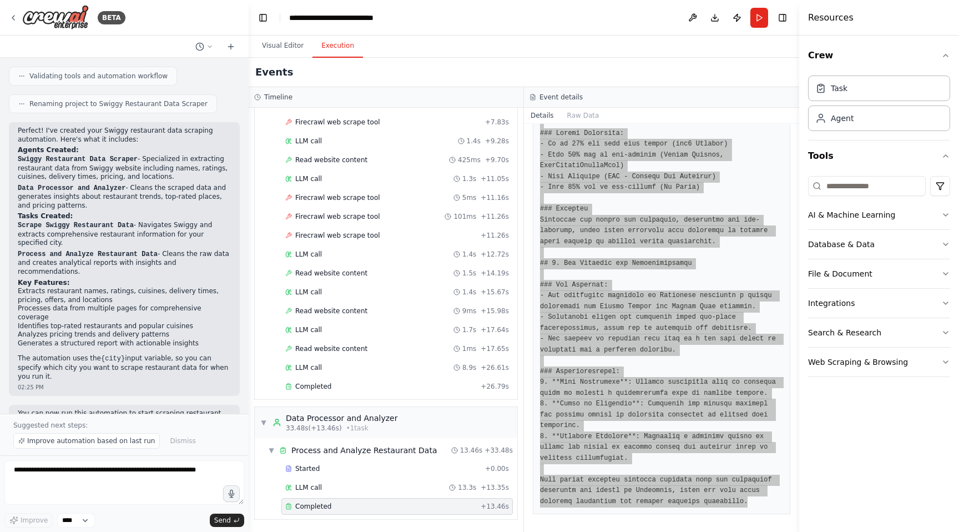  Describe the element at coordinates (879, 156) in the screenshot. I see `button: Tools` at that location.